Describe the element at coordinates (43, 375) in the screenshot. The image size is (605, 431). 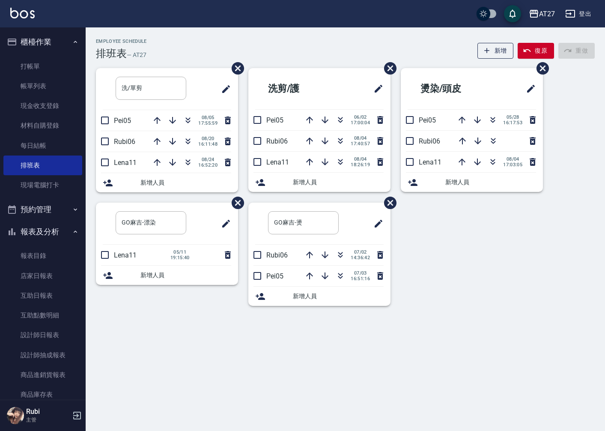
I see `a: 商品進銷貨報表` at that location.